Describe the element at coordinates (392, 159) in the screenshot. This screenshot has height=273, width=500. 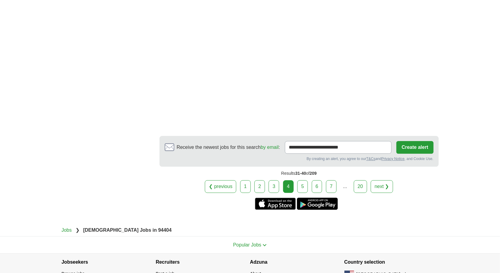
I see `a: Privacy Notice` at that location.